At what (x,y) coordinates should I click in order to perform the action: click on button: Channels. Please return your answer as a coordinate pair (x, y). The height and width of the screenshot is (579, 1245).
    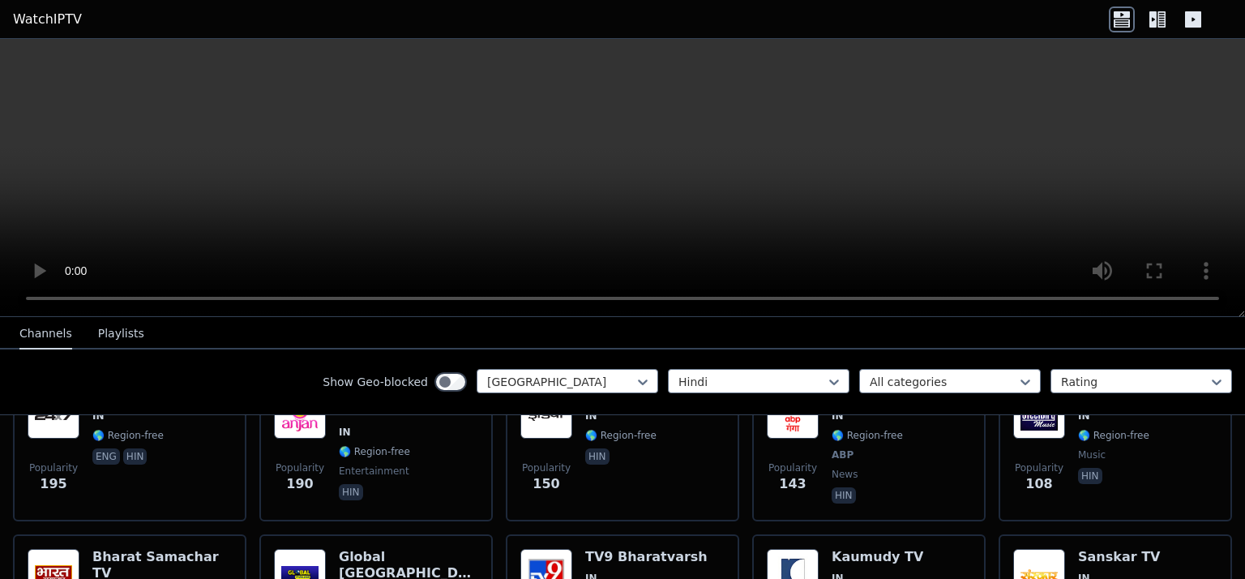
    Looking at the image, I should click on (45, 334).